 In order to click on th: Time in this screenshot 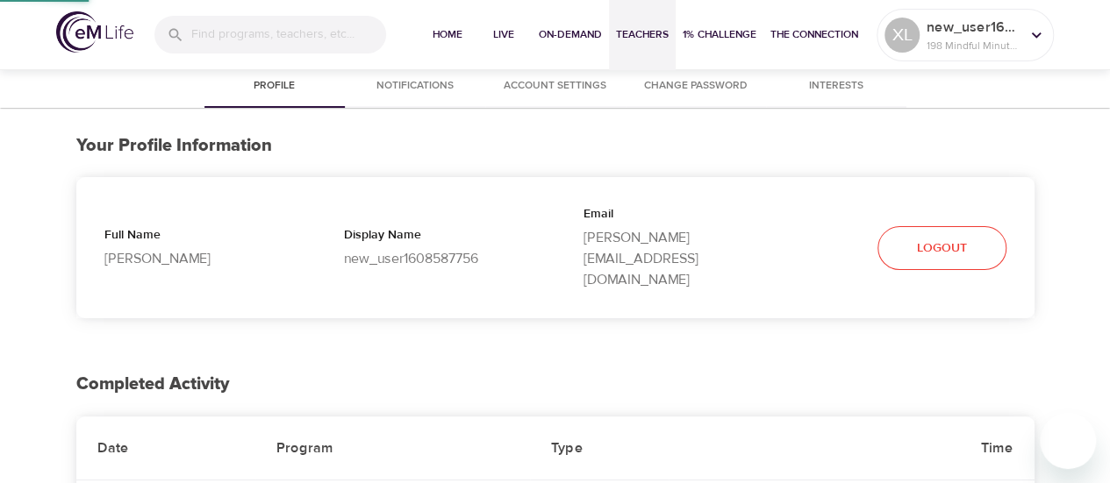, I will do `click(851, 448)`.